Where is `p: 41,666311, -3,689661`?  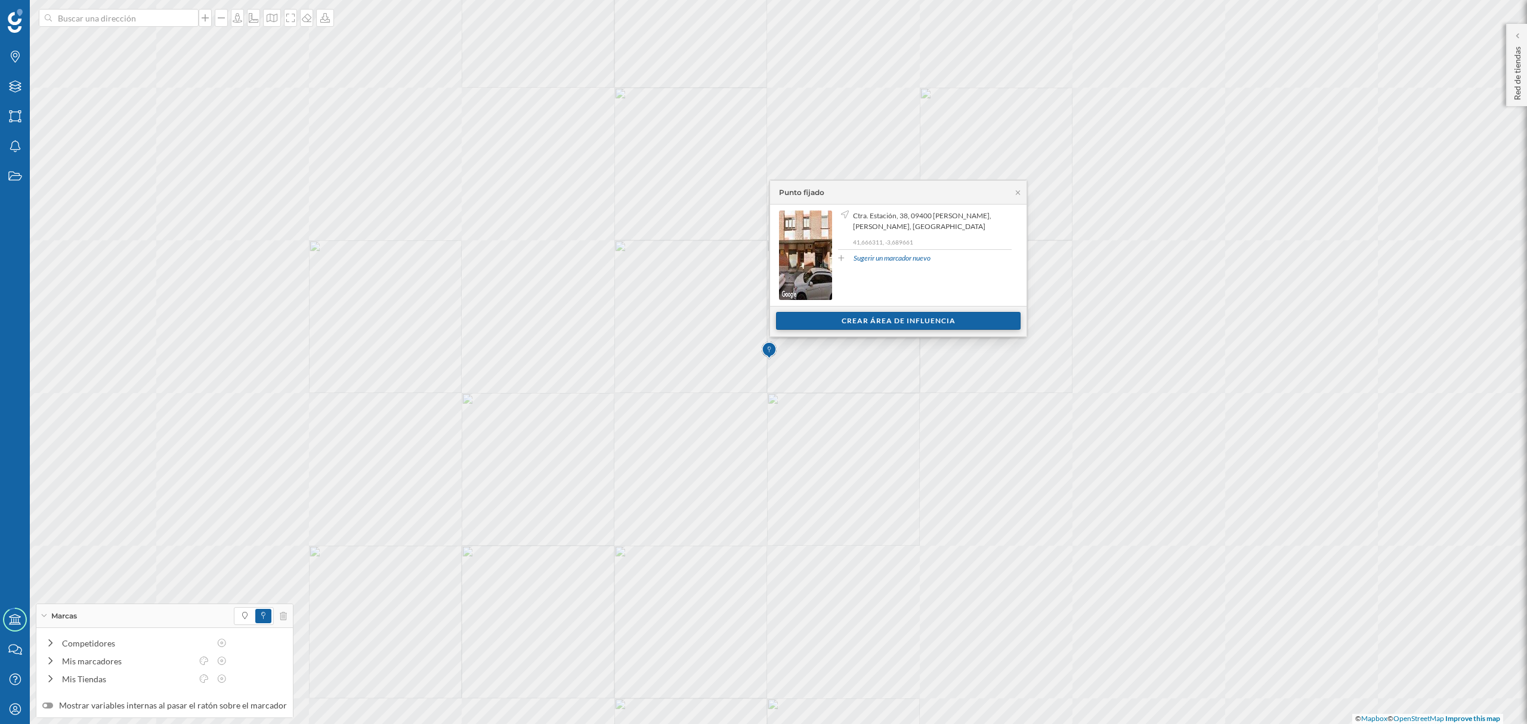
p: 41,666311, -3,689661 is located at coordinates (932, 242).